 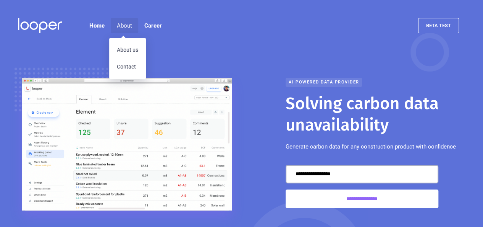 What do you see at coordinates (376, 114) in the screenshot?
I see `h1: Solving carbon data unavailability` at bounding box center [376, 114].